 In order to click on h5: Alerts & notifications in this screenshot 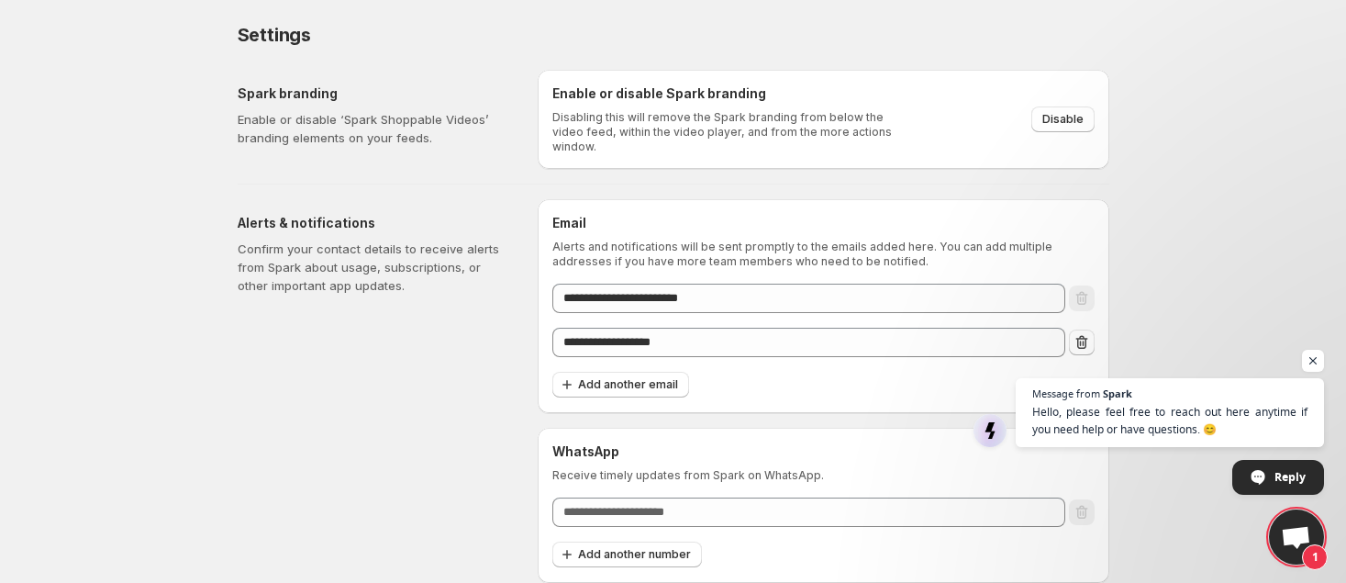, I will do `click(372, 223)`.